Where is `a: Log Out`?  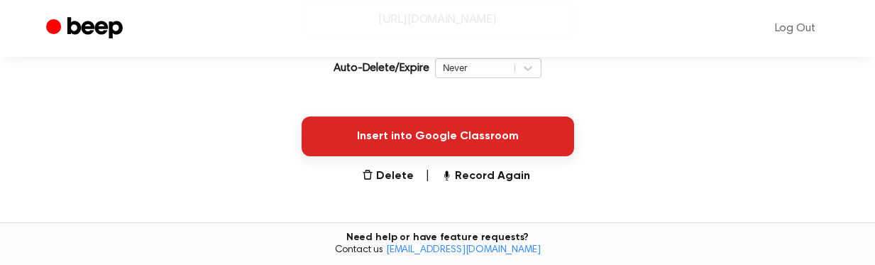
a: Log Out is located at coordinates (794, 28).